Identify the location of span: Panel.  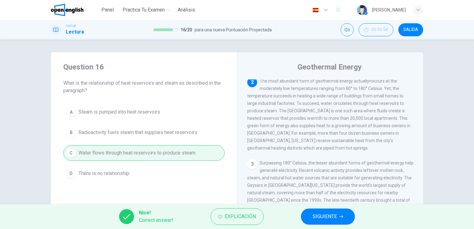
(108, 10).